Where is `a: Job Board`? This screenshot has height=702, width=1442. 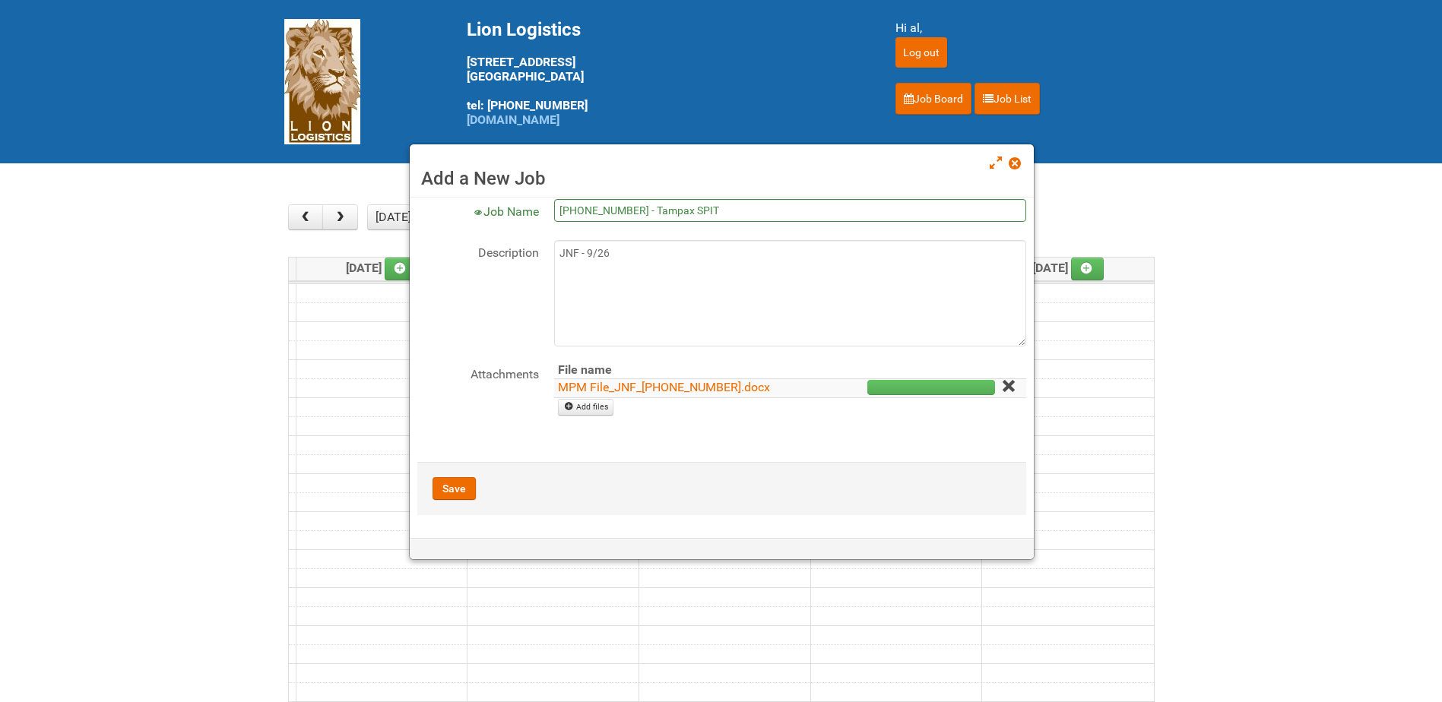
a: Job Board is located at coordinates (933, 99).